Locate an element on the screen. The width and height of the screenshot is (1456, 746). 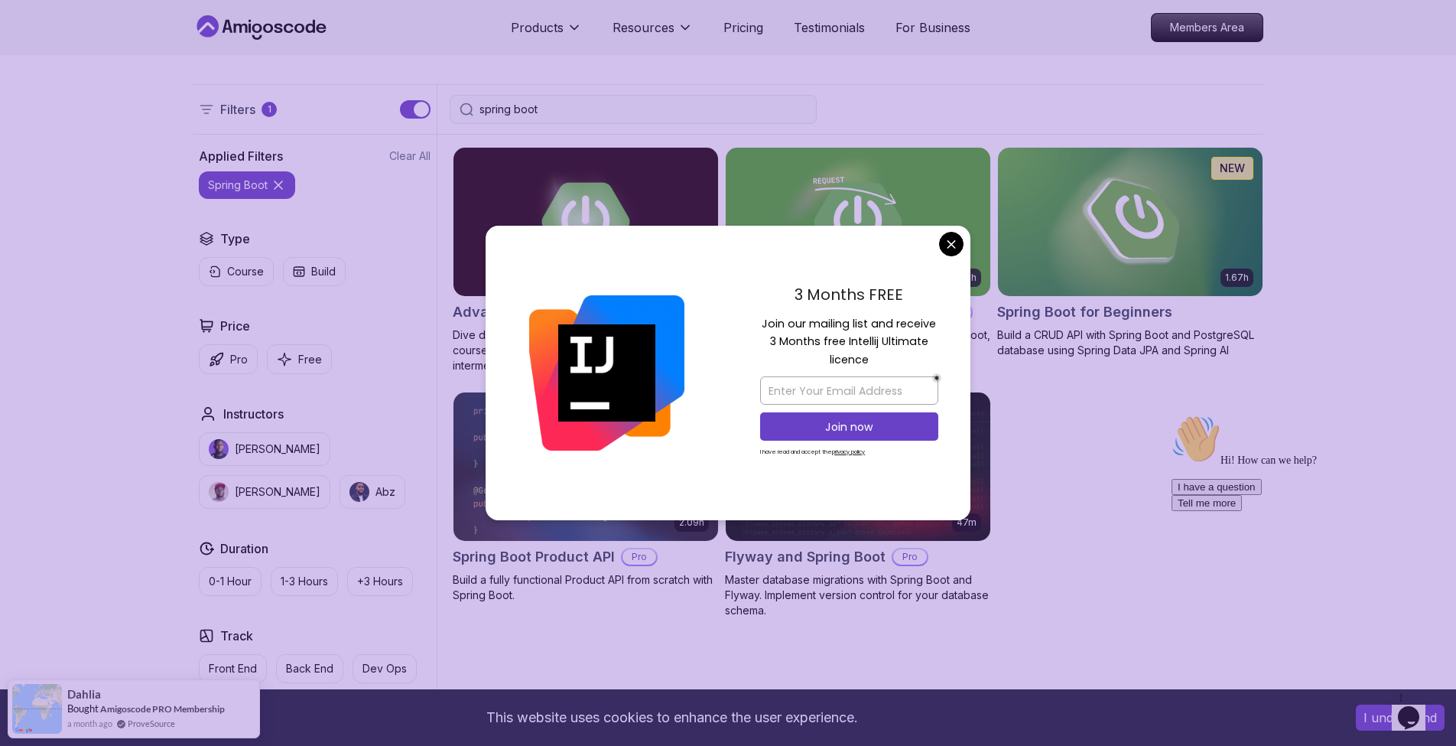
a: Spring Boot Product API card2.09hSpring Boot Product APIProBuild a fully functional Product API f... is located at coordinates (586, 497).